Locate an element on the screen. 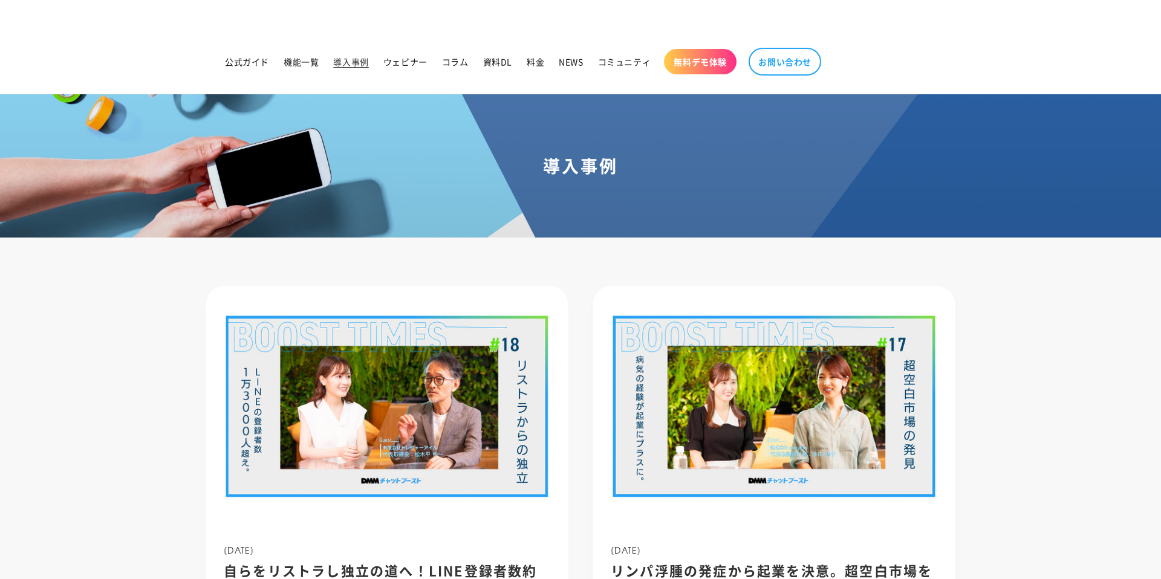 Image resolution: width=1161 pixels, height=579 pixels. span: 料金 is located at coordinates (535, 62).